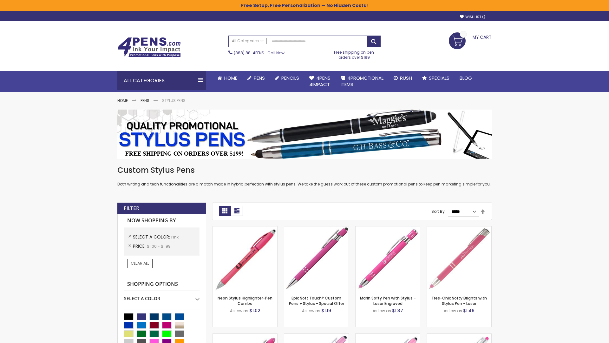  What do you see at coordinates (388, 300) in the screenshot?
I see `a: Marin Softy Pen with Stylus - Laser Engraved` at bounding box center [388, 300].